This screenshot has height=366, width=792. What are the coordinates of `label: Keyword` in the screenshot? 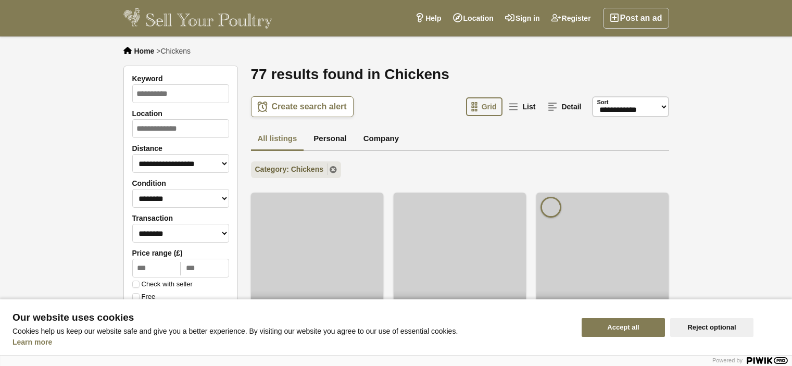 It's located at (181, 79).